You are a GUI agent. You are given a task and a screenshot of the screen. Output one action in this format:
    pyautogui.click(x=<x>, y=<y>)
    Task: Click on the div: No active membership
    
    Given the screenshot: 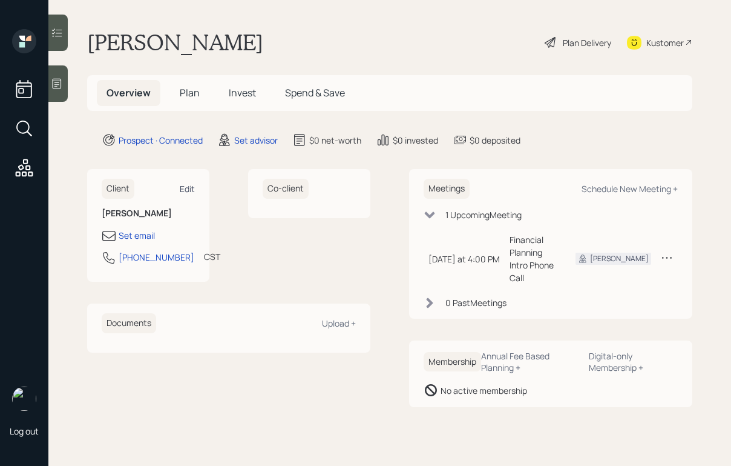 What is the action you would take?
    pyautogui.click(x=484, y=390)
    